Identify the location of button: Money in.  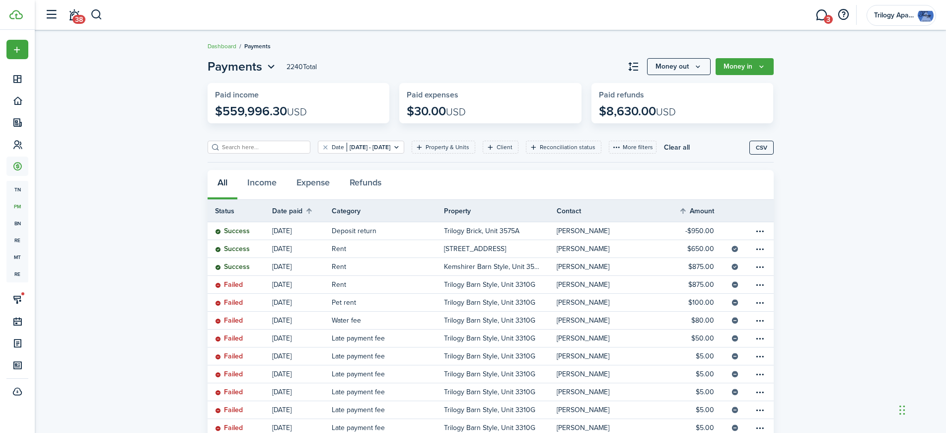
(745, 67).